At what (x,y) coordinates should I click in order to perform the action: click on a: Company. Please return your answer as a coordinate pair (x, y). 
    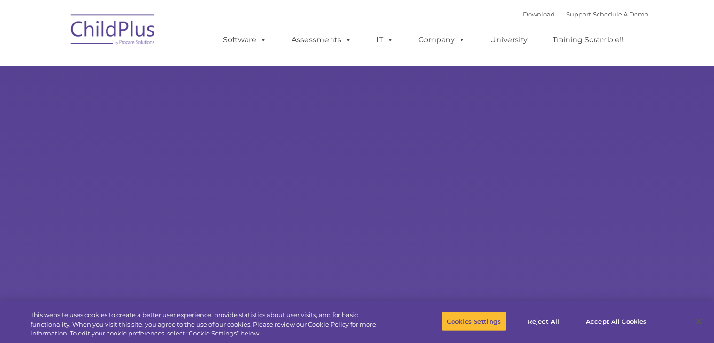
    Looking at the image, I should click on (442, 40).